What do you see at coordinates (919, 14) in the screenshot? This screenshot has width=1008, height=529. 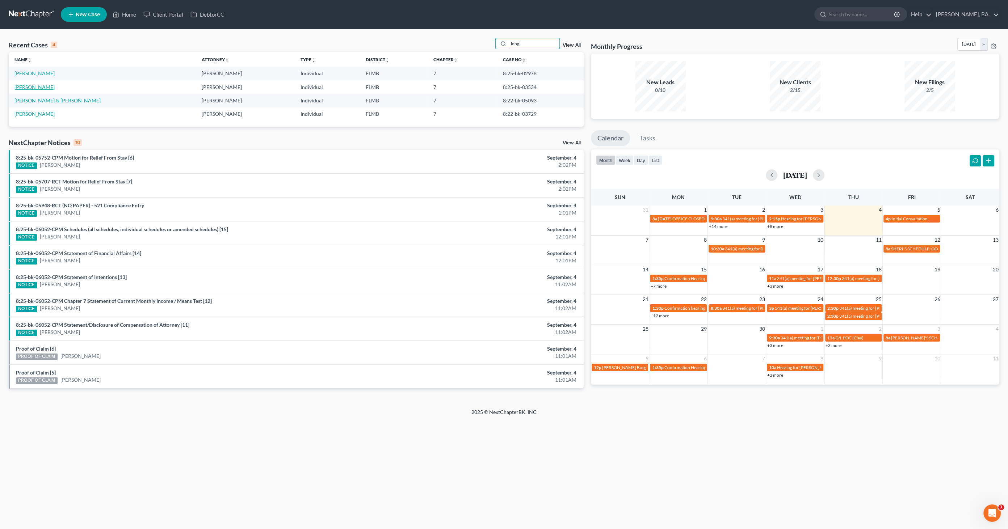 I see `a: Help` at bounding box center [919, 14].